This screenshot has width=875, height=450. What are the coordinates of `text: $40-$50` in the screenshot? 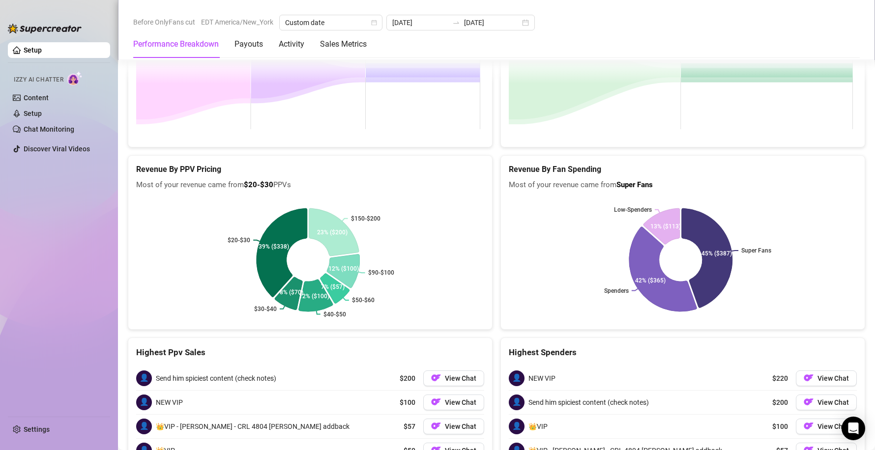 It's located at (335, 314).